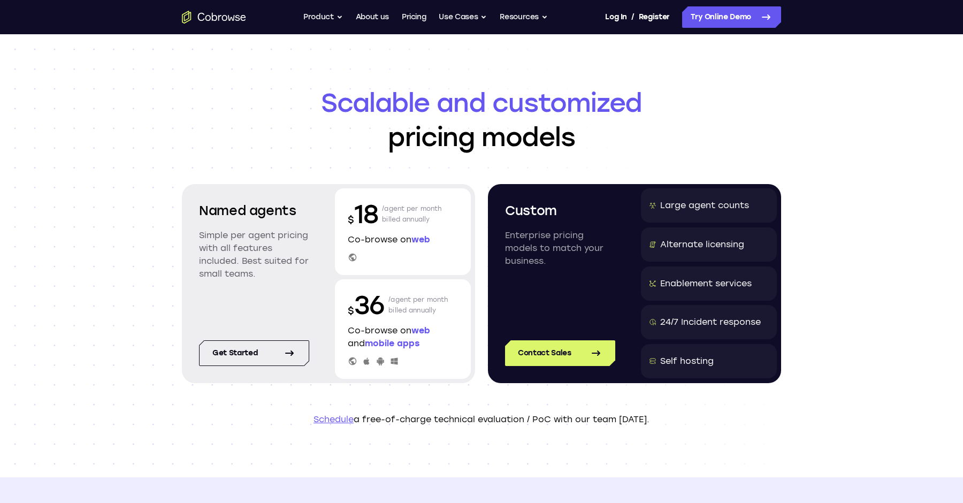  I want to click on button: Product, so click(323, 17).